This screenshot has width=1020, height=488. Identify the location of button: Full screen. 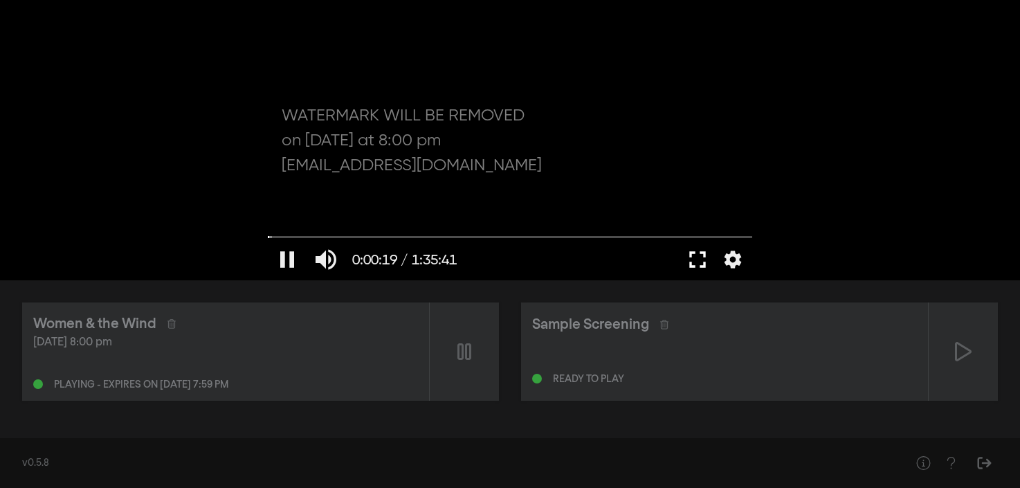
(698, 260).